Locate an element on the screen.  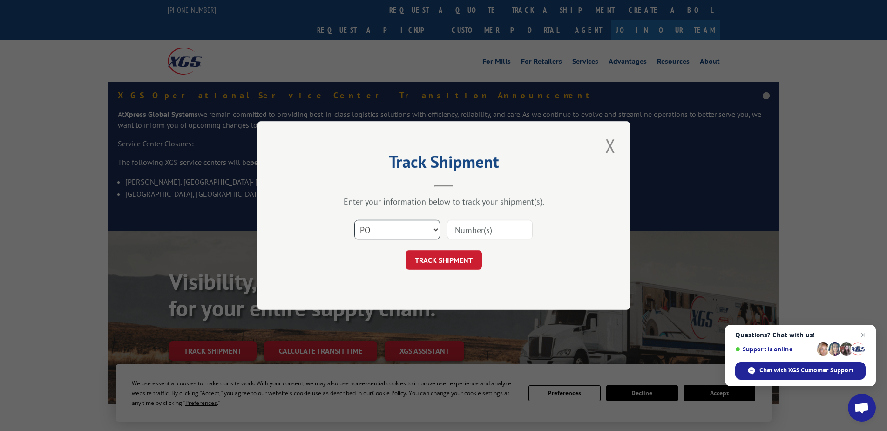
span: Support is online is located at coordinates (774, 349).